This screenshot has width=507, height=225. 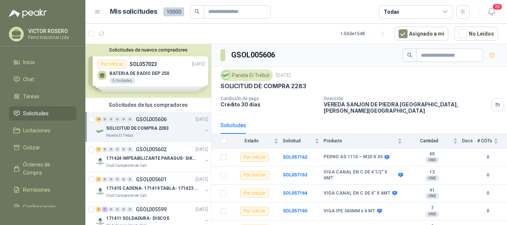 What do you see at coordinates (151, 180) in the screenshot?
I see `p: GSOL005601` at bounding box center [151, 180].